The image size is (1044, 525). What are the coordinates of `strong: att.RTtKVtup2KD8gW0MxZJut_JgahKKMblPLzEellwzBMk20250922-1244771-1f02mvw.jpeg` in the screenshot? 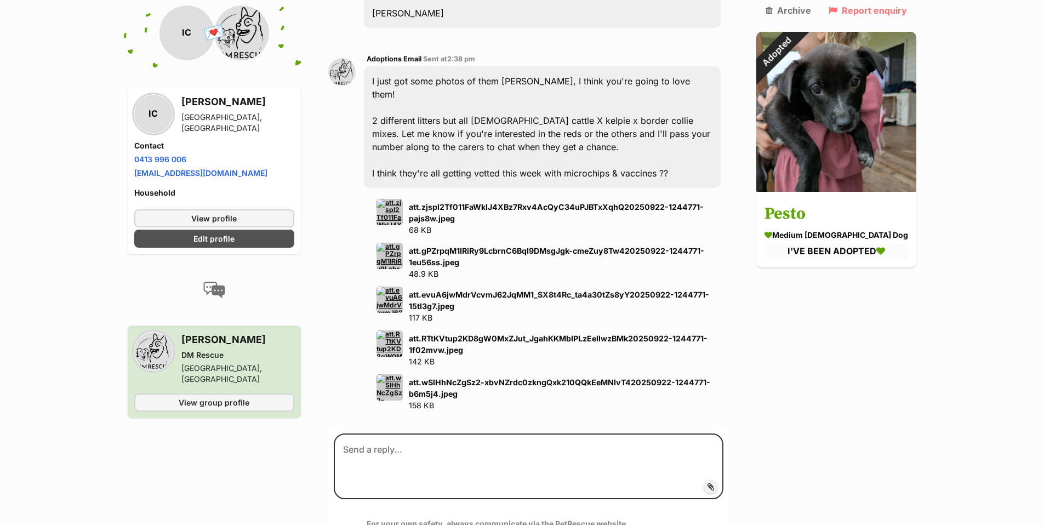 It's located at (558, 344).